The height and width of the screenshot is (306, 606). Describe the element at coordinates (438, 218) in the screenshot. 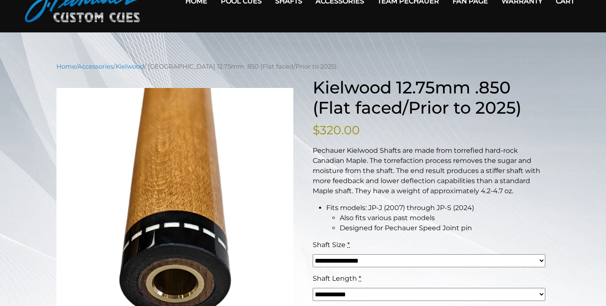

I see `li: Fits models: JP-J (2007) through JP-S (2024)` at that location.